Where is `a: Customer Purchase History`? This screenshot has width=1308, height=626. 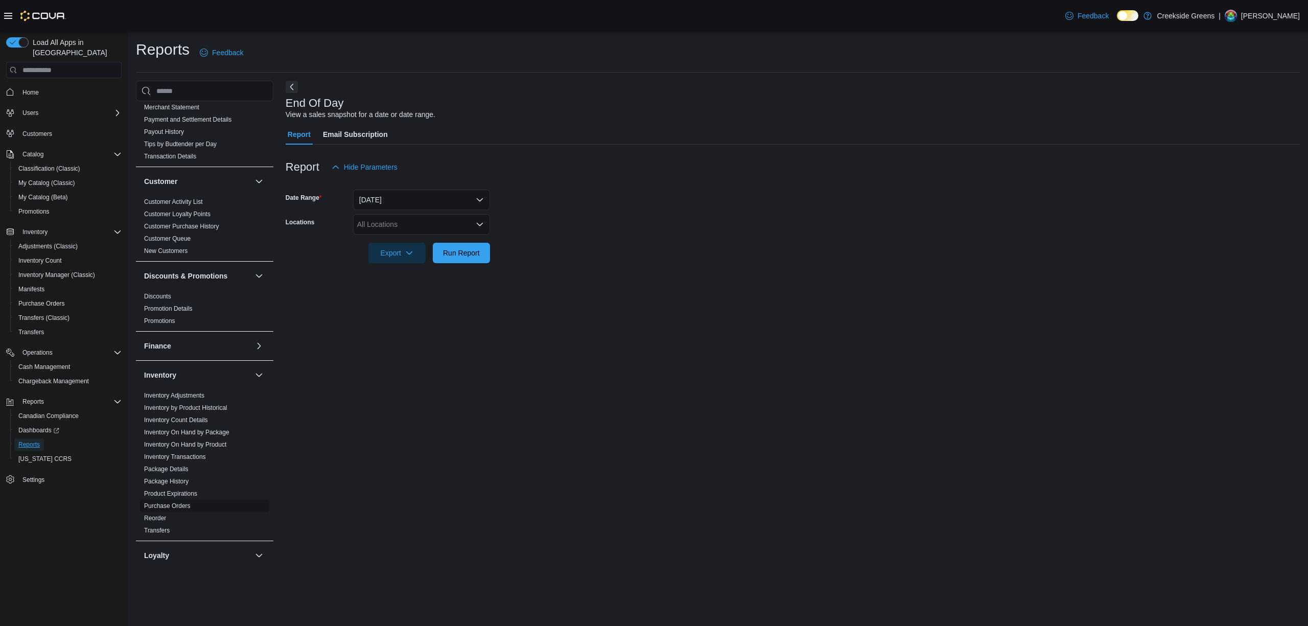
a: Customer Purchase History is located at coordinates (181, 226).